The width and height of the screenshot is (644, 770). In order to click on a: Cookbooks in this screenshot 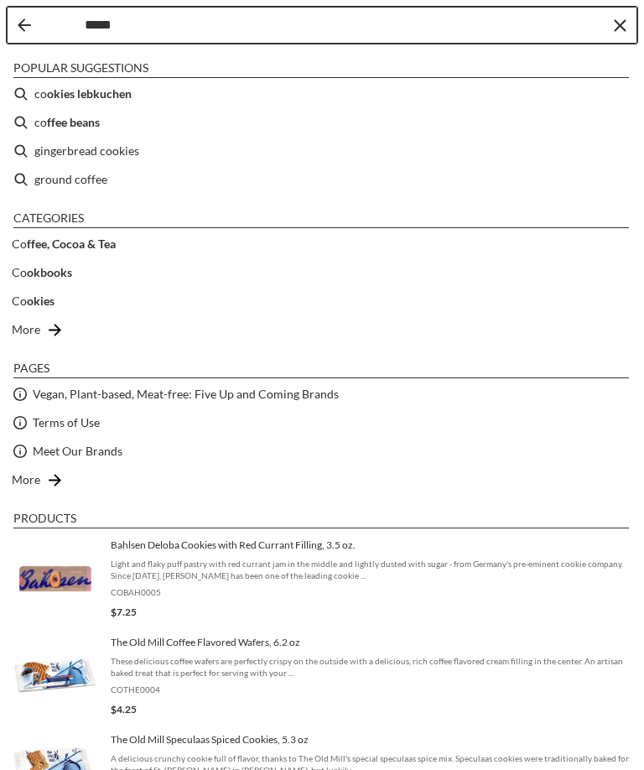, I will do `click(42, 272)`.